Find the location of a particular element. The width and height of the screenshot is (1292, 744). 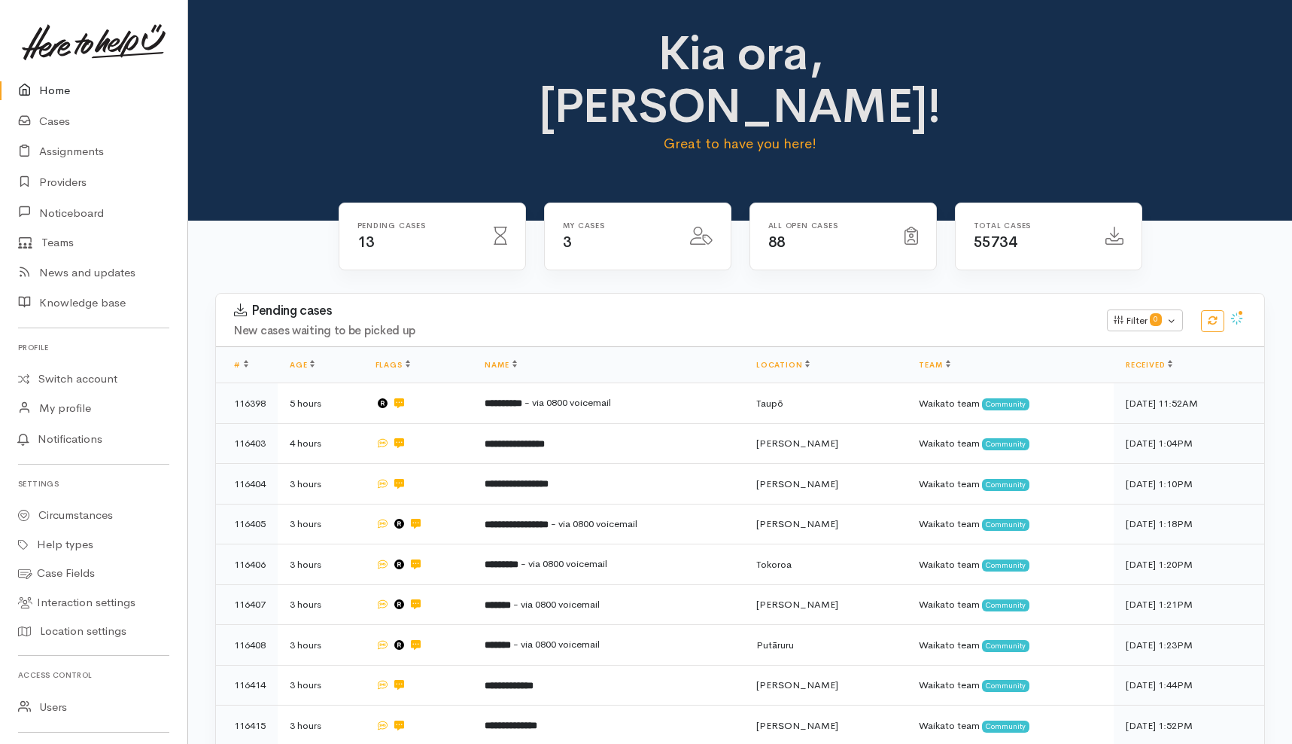

a: Age is located at coordinates (302, 364).